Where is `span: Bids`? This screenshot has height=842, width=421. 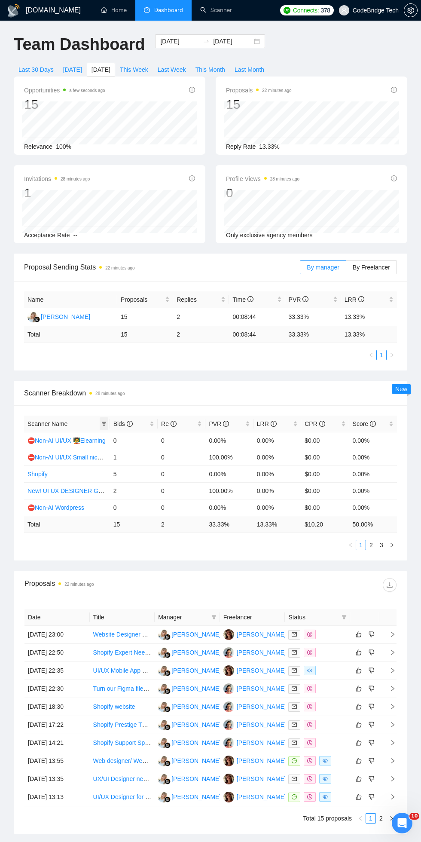
span: Bids is located at coordinates (123, 424).